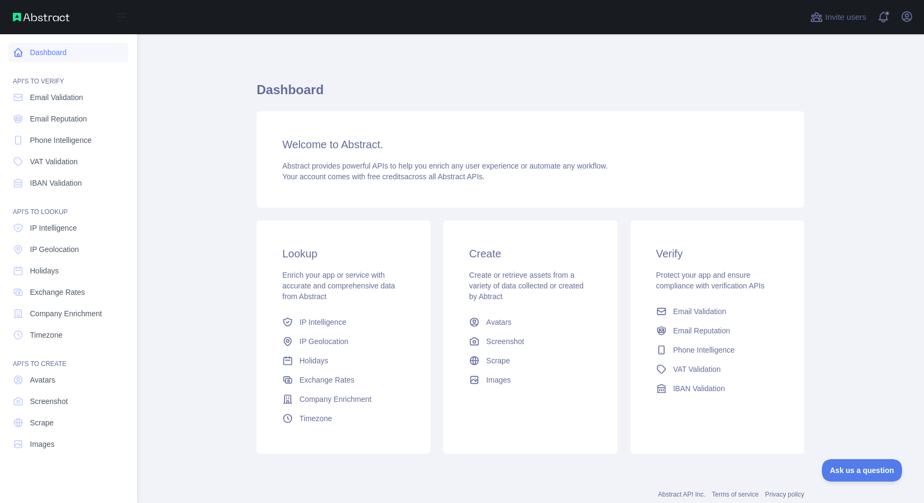  What do you see at coordinates (838, 17) in the screenshot?
I see `button: Invite users` at bounding box center [838, 17].